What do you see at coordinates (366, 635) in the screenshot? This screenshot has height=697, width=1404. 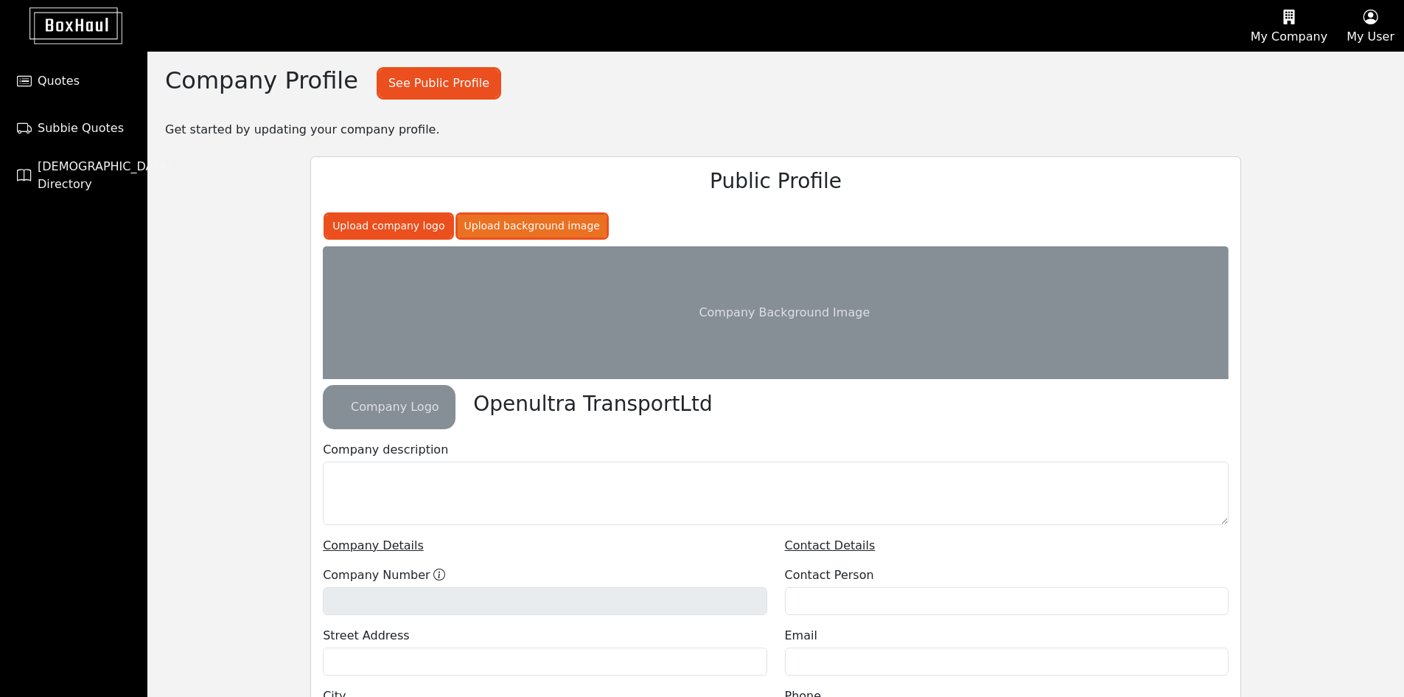 I see `label: Street Address` at bounding box center [366, 635].